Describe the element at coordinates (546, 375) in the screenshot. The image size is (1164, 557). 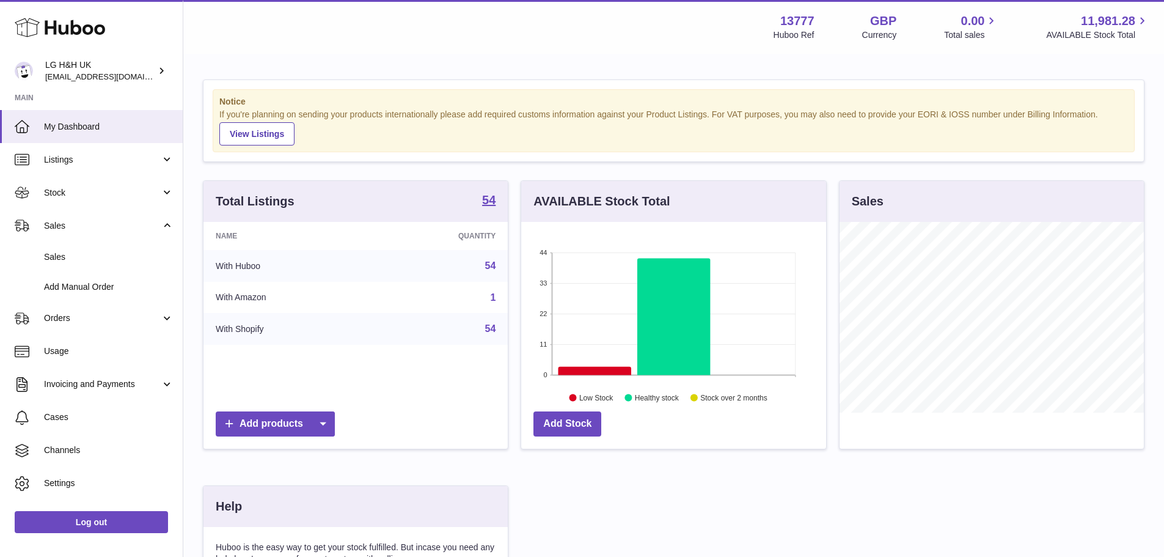
I see `text: 0` at that location.